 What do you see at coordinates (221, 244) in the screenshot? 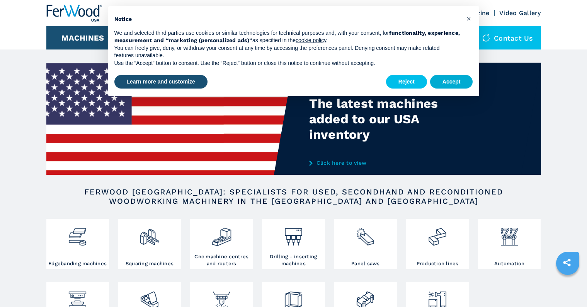
I see `a: Cnc machine centres and routers` at bounding box center [221, 244].